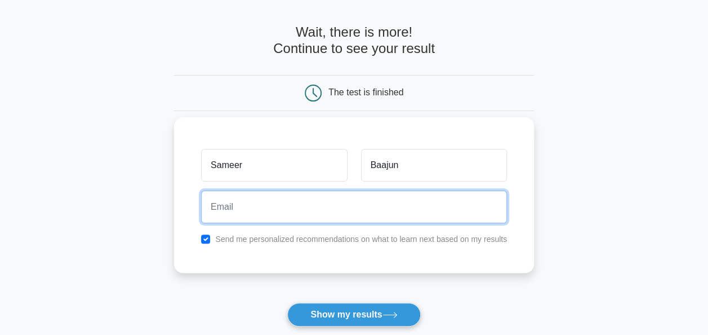 The image size is (708, 335). Describe the element at coordinates (434, 165) in the screenshot. I see `input: Last name` at that location.